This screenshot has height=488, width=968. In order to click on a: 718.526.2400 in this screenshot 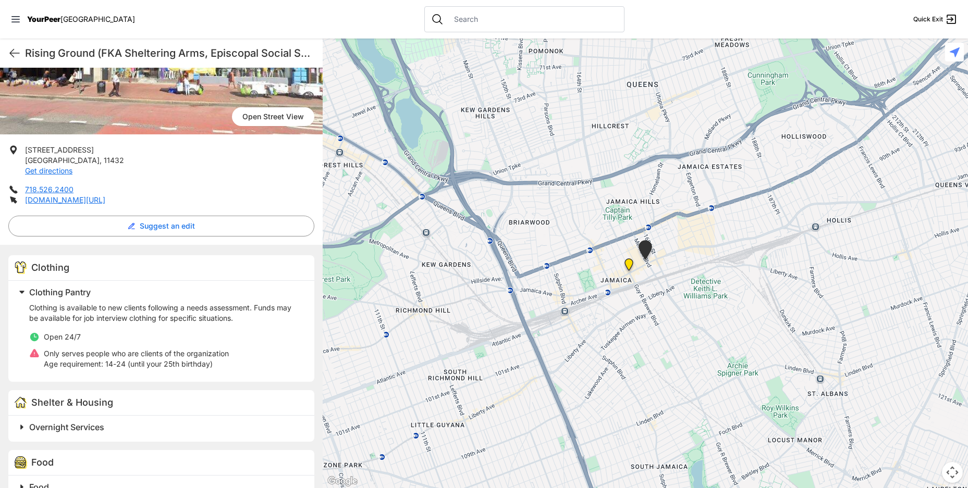, I will do `click(49, 189)`.